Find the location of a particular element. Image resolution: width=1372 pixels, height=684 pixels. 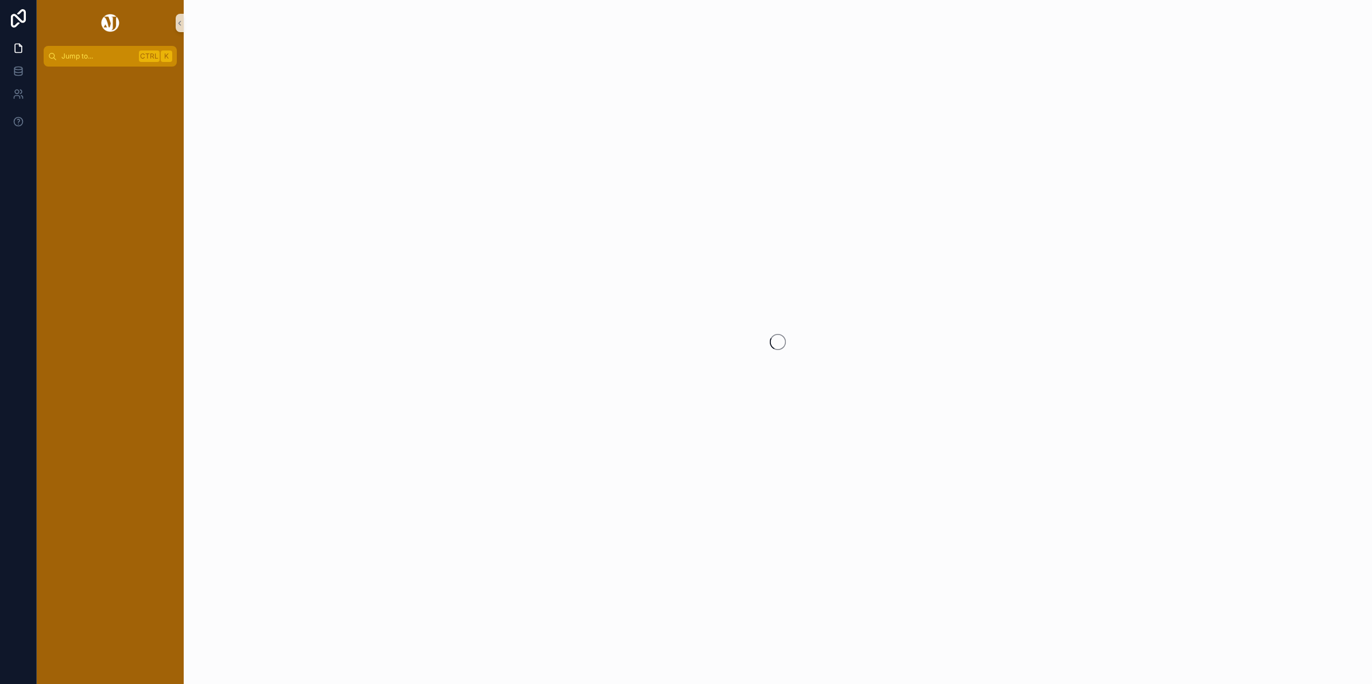

span: Jump to... is located at coordinates (98, 56).